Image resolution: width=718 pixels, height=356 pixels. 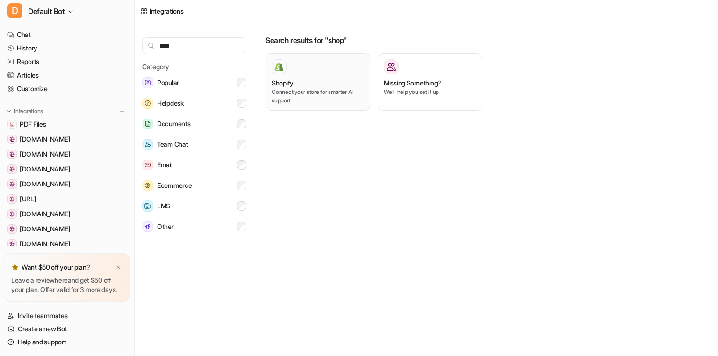 I want to click on img: star, so click(x=15, y=267).